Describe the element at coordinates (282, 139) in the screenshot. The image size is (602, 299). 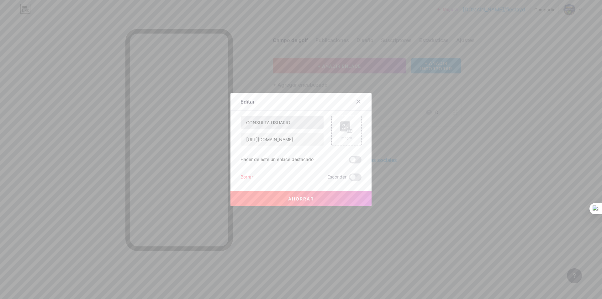
I see `input: URL` at that location.